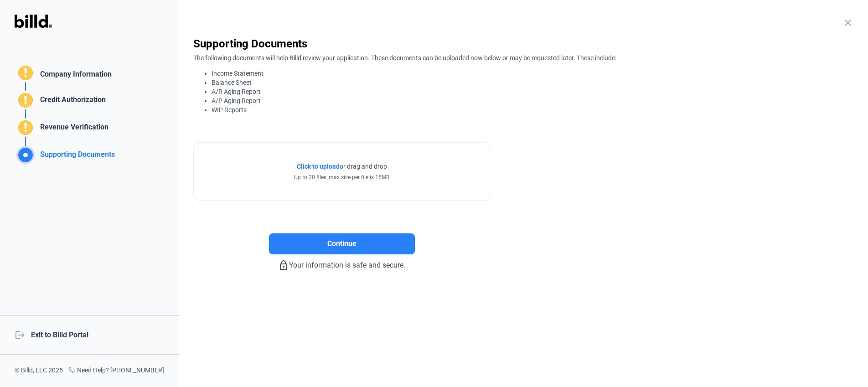  I want to click on li: A/P Aging Report, so click(532, 101).